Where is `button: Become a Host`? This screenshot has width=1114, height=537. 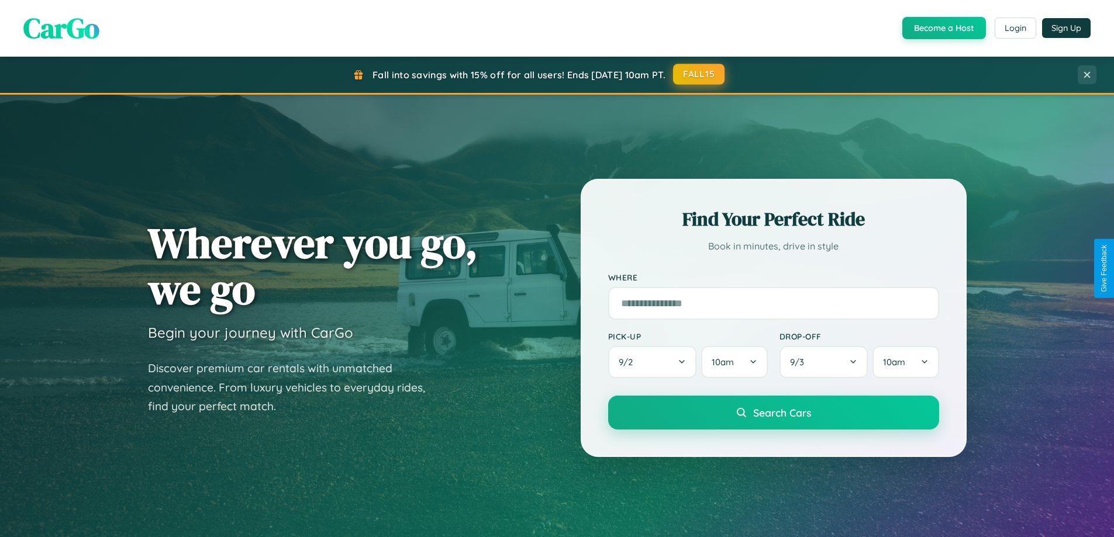 button: Become a Host is located at coordinates (944, 28).